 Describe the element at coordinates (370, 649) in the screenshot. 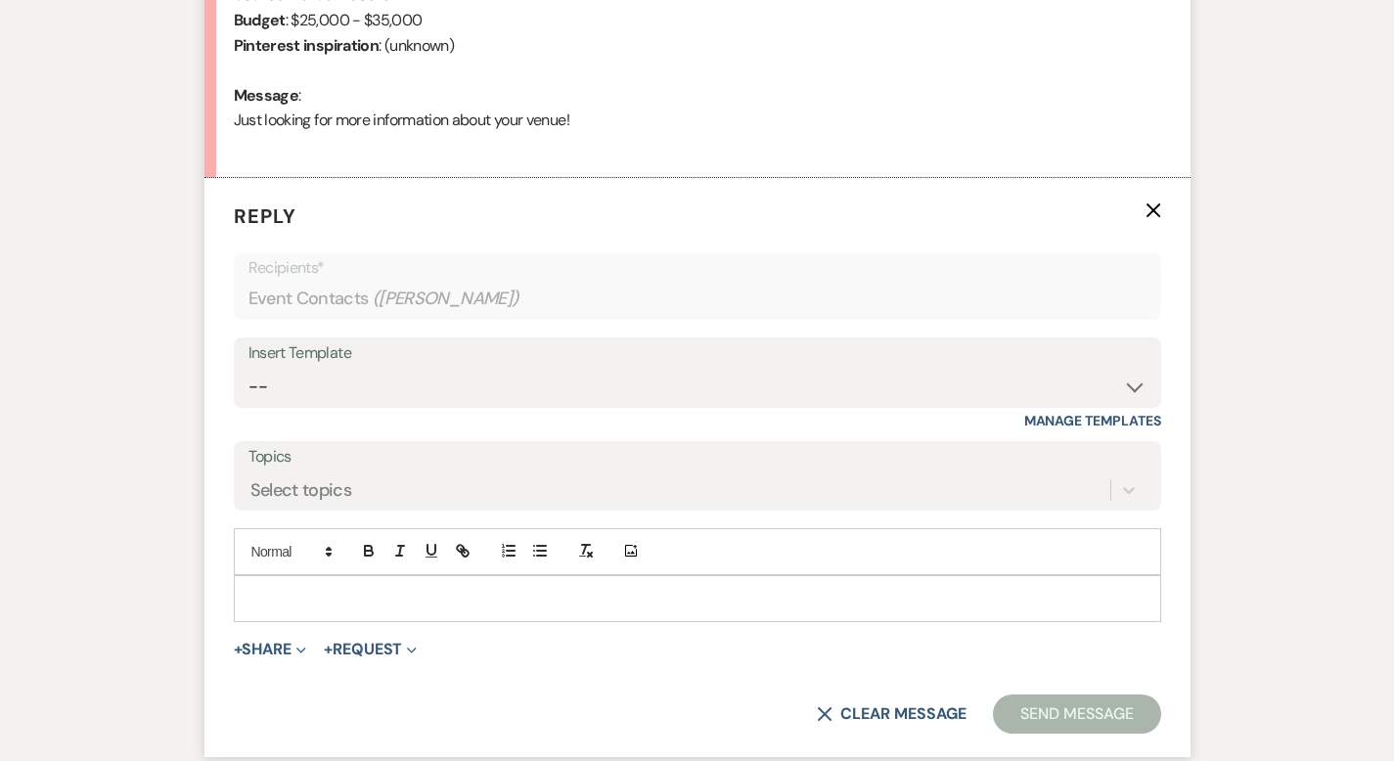

I see `button: Request` at that location.